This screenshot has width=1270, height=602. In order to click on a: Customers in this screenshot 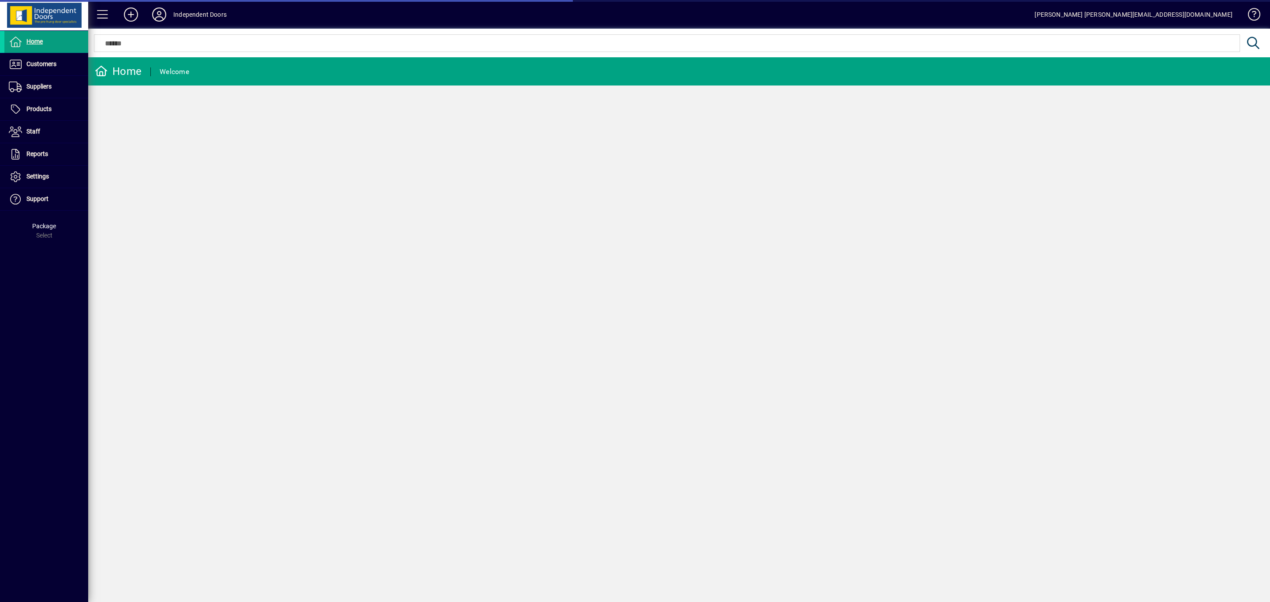, I will do `click(46, 64)`.